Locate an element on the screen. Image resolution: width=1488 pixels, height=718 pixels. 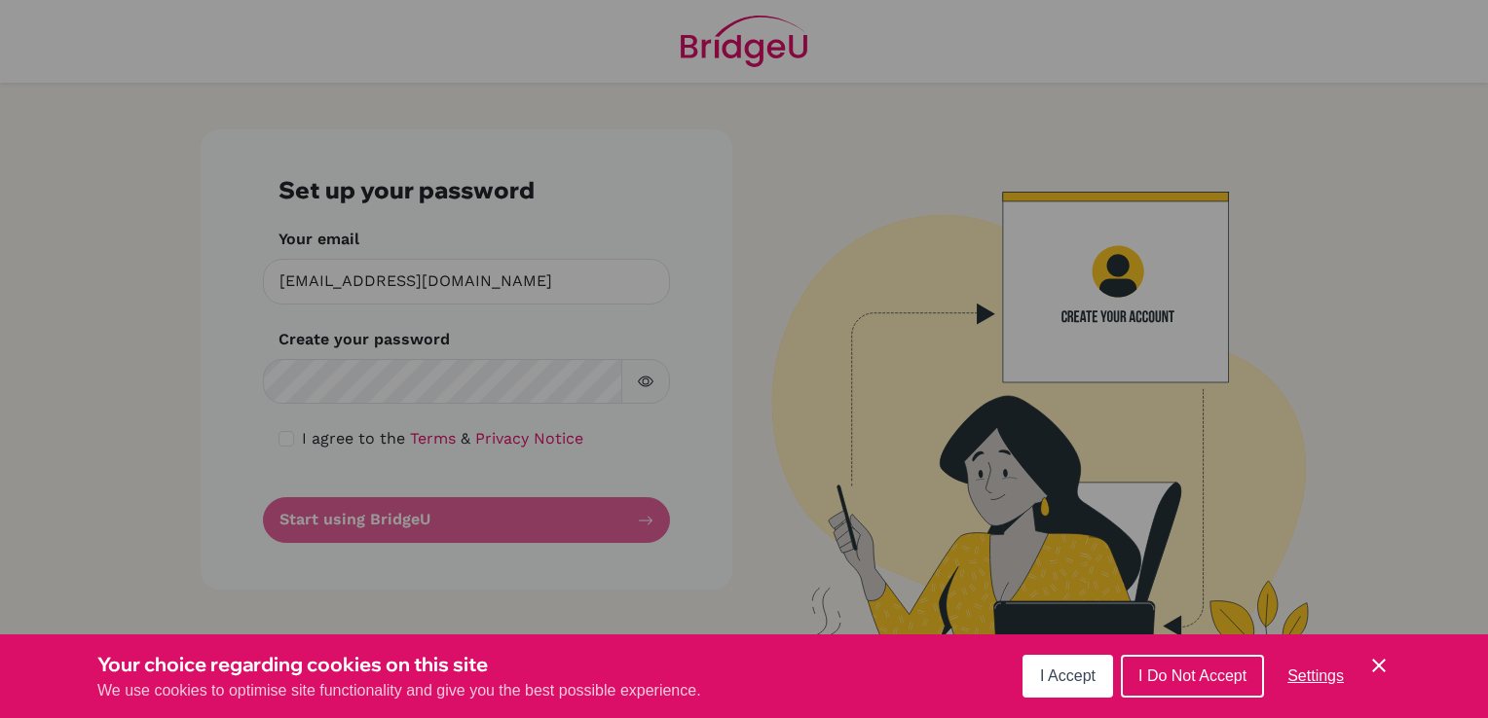
button: I Do Not Accept is located at coordinates (1192, 677).